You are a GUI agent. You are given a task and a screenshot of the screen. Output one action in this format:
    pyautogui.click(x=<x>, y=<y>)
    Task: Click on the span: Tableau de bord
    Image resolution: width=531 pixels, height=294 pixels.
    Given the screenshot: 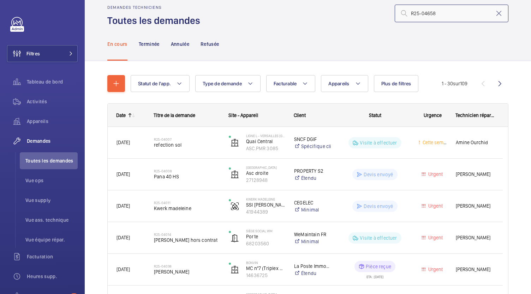 What is the action you would take?
    pyautogui.click(x=52, y=82)
    